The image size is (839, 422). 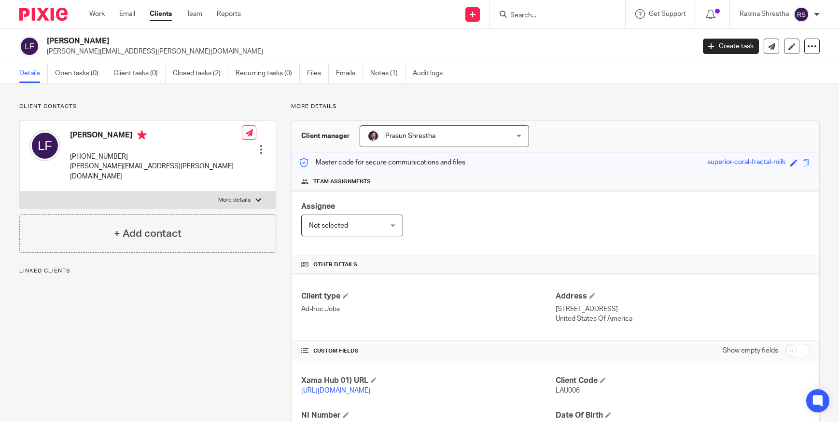 What do you see at coordinates (194, 14) in the screenshot?
I see `a: Team` at bounding box center [194, 14].